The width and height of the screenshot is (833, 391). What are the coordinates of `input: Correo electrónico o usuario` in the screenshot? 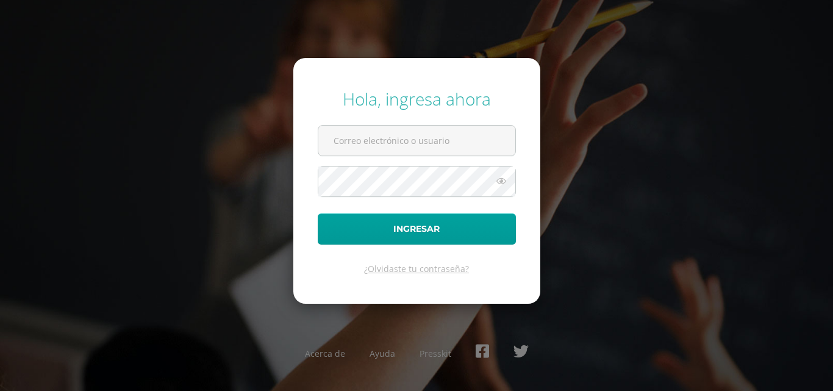 It's located at (417, 140).